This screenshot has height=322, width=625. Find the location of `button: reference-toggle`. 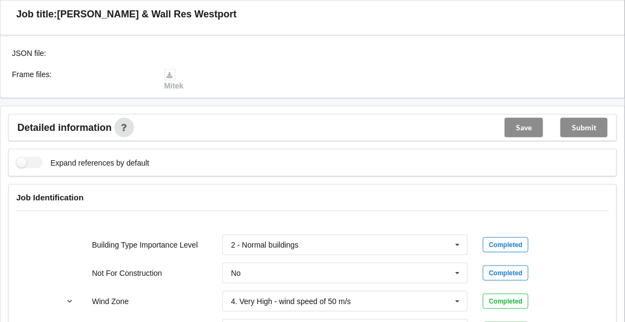

button: reference-toggle is located at coordinates (70, 301).